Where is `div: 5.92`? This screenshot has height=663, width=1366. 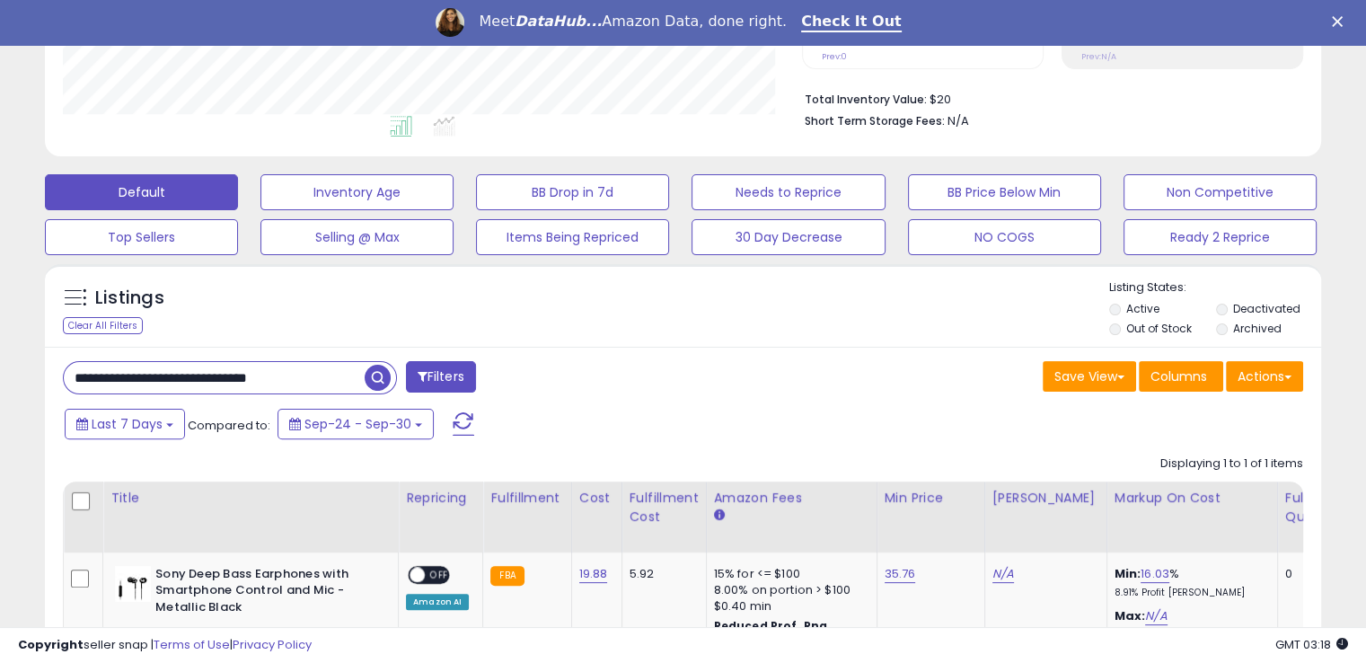 div: 5.92 is located at coordinates (661, 574).